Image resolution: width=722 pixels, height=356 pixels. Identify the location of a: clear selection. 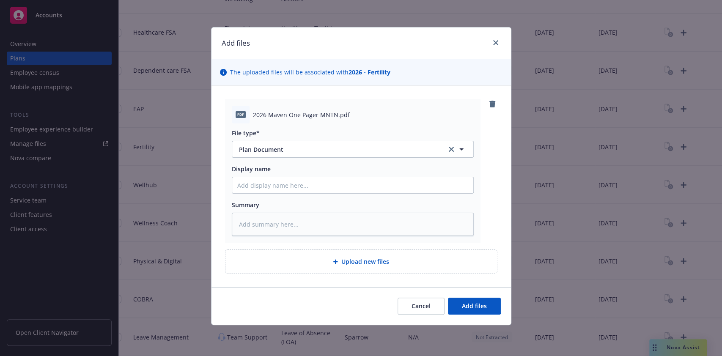
(451, 149).